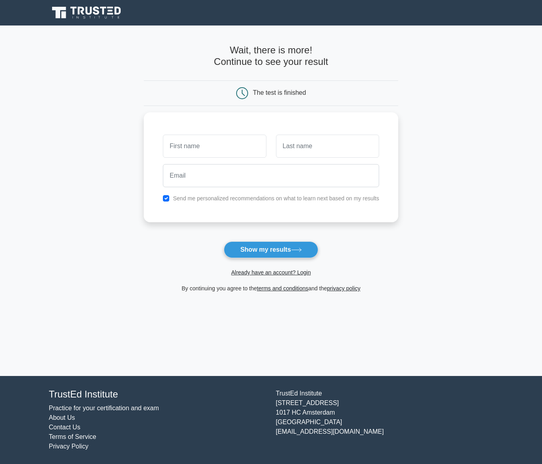 This screenshot has width=542, height=464. What do you see at coordinates (271, 56) in the screenshot?
I see `h4: Wait, there is more! Continue to see your result` at bounding box center [271, 56].